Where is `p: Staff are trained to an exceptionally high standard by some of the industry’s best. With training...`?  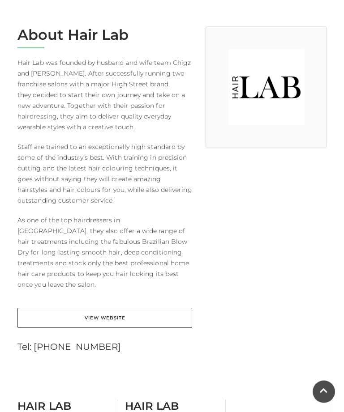
p: Staff are trained to an exceptionally high standard by some of the industry’s best. With training... is located at coordinates (105, 174).